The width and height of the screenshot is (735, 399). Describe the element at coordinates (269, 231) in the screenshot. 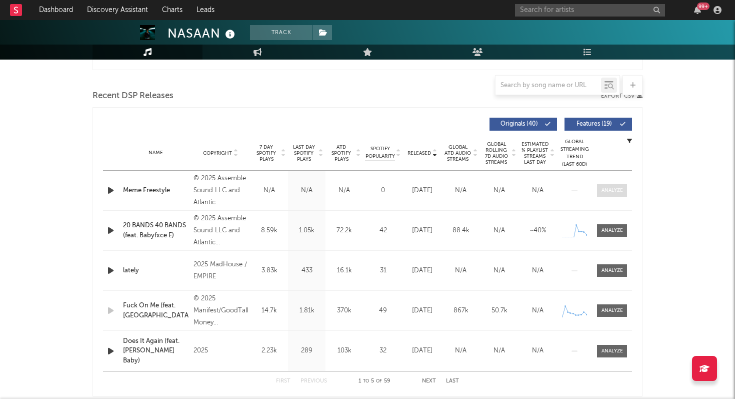

I see `div: 8.59k` at that location.